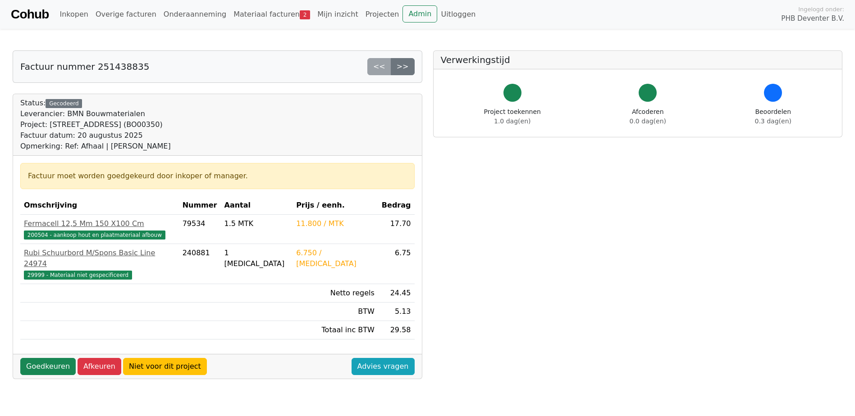 The width and height of the screenshot is (855, 416). What do you see at coordinates (396, 312) in the screenshot?
I see `td: 5.13` at bounding box center [396, 312].